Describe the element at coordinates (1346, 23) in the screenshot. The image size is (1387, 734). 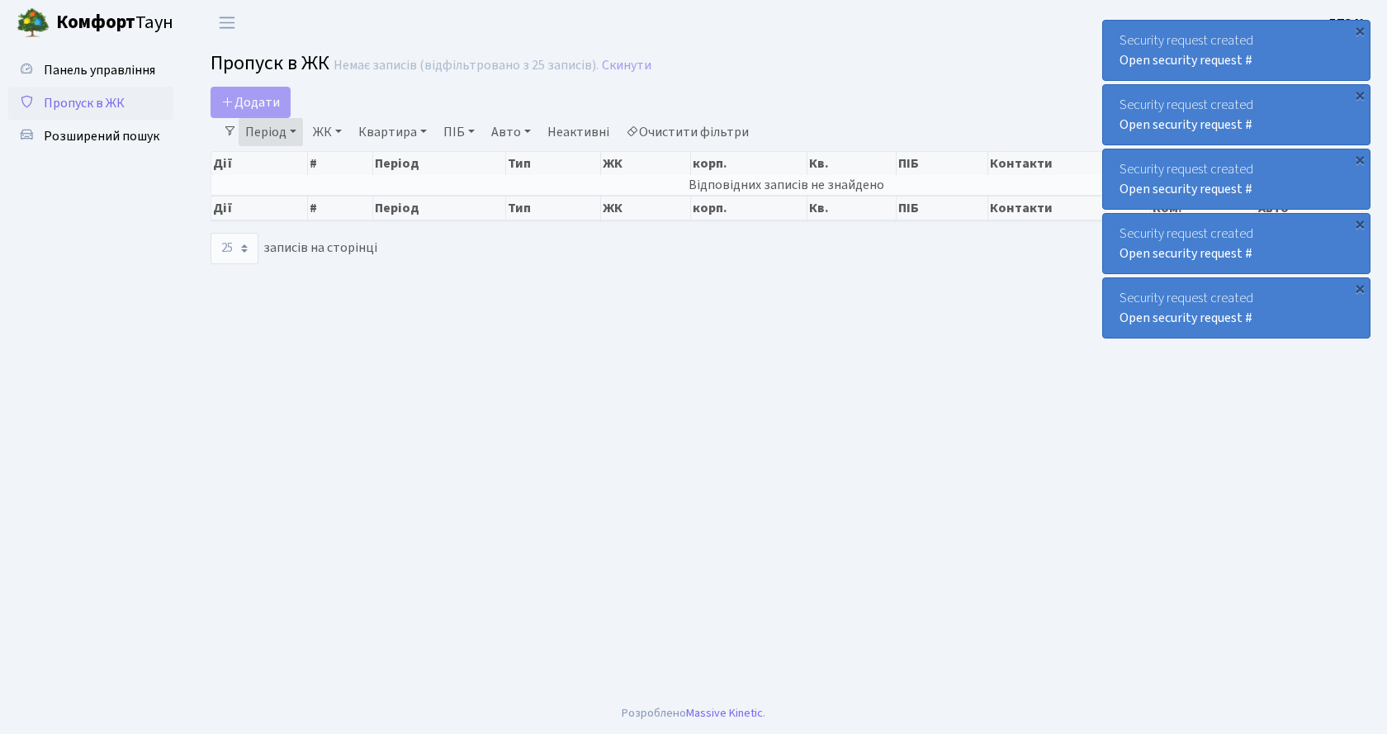
I see `b: ДП3 К.` at that location.